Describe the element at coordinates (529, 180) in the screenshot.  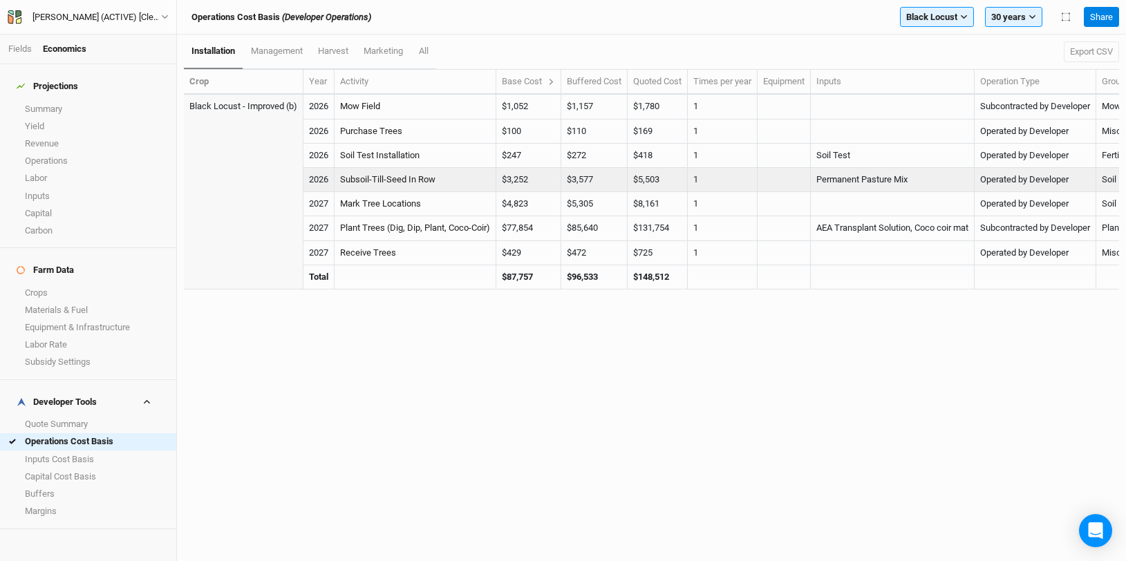
I see `td: $3,252` at that location.